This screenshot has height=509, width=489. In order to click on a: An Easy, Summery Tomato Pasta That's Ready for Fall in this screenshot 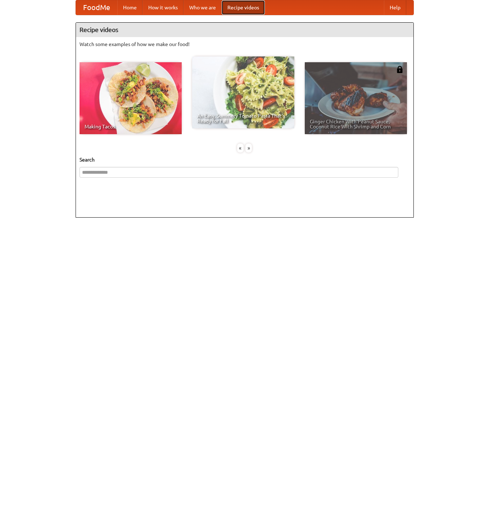, I will do `click(243, 92)`.